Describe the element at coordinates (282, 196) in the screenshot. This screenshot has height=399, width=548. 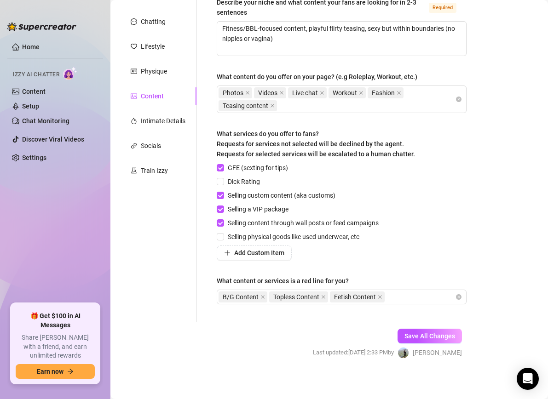
I see `span: Selling custom content (aka customs)` at that location.